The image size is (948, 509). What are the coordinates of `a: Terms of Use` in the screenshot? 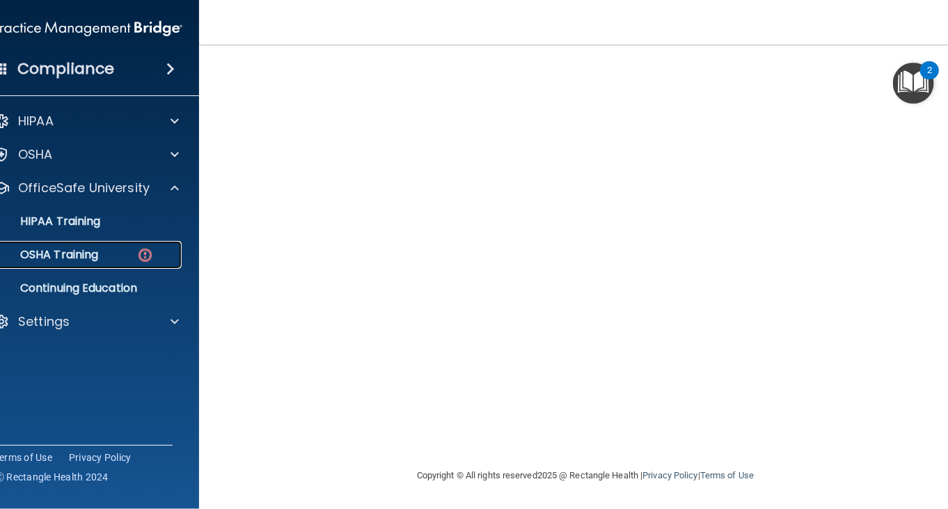 It's located at (727, 475).